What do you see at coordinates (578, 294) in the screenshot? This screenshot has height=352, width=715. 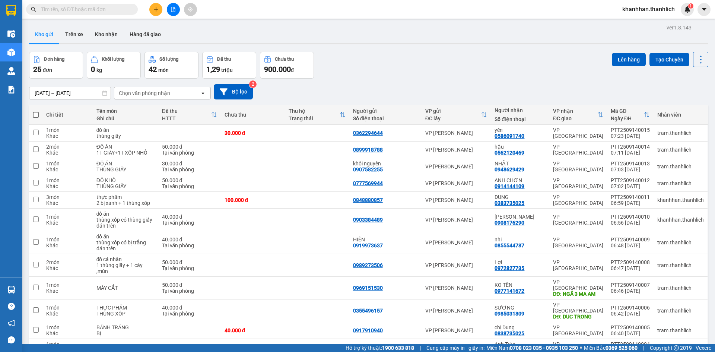 I see `div: DĐ: NGÃ 3 MA AM` at bounding box center [578, 294].